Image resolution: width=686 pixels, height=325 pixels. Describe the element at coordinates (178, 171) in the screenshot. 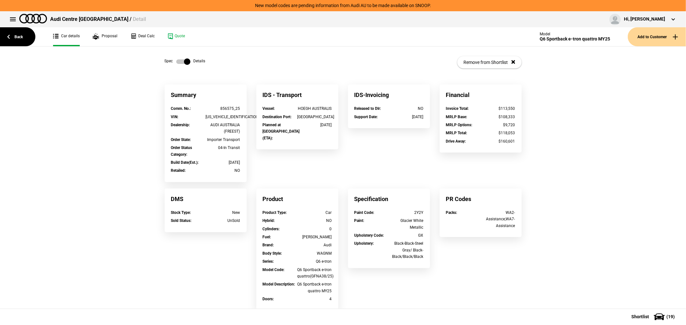

I see `strong: Retailed :` at that location.